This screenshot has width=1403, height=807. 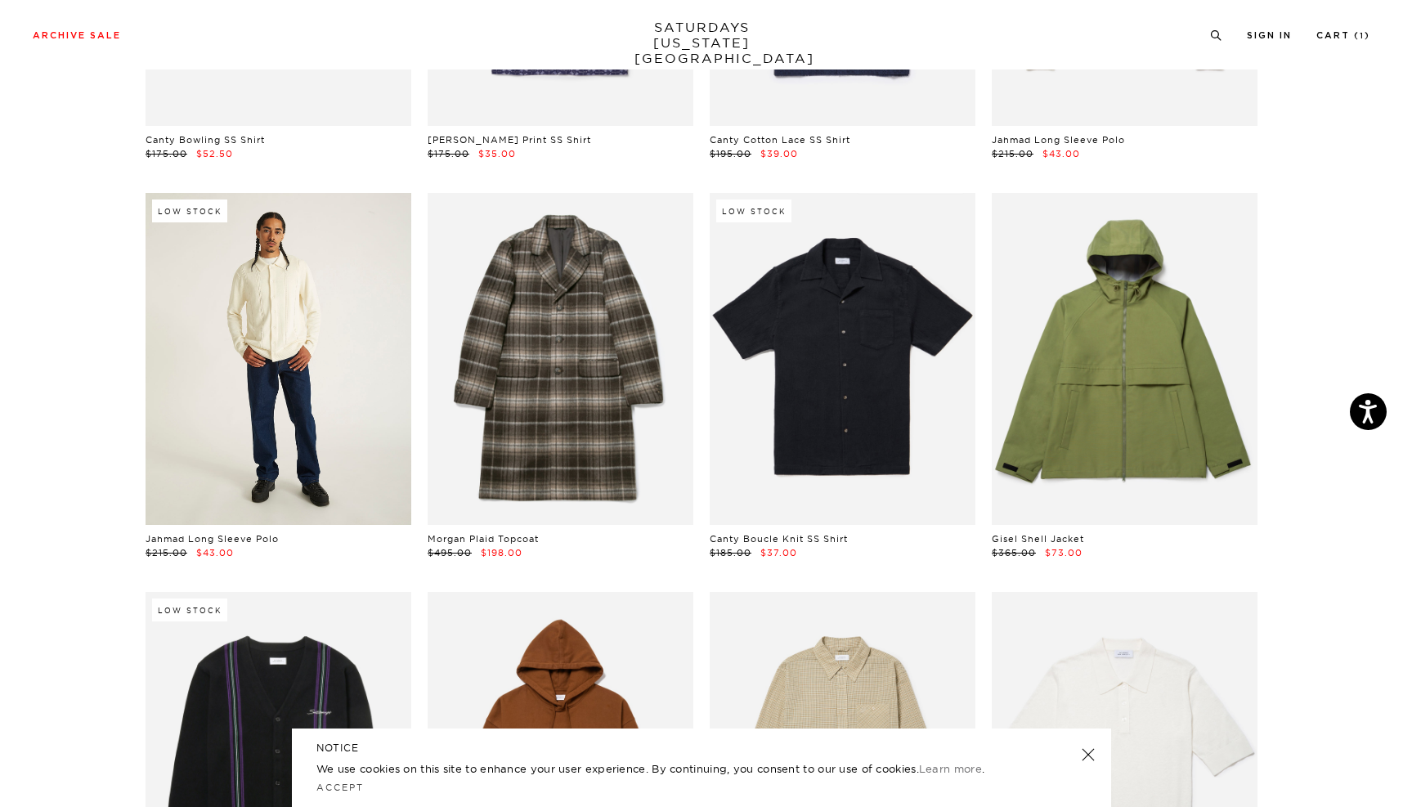 What do you see at coordinates (780, 140) in the screenshot?
I see `a: Canty Cotton Lace SS Shirt` at bounding box center [780, 140].